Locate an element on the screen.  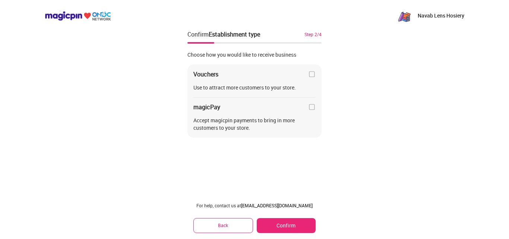
div: Confirm is located at coordinates (224, 34).